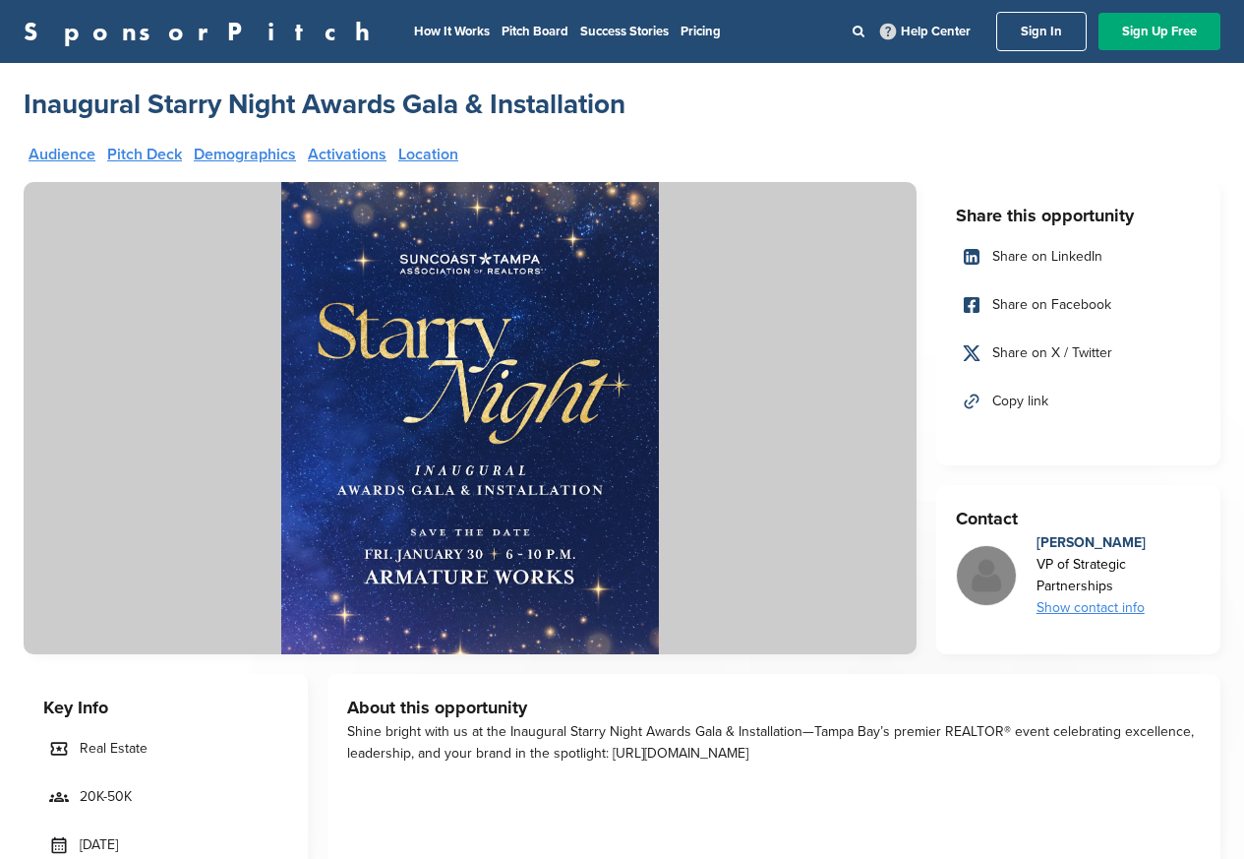 The width and height of the screenshot is (1244, 859). Describe the element at coordinates (165, 707) in the screenshot. I see `h3: Key Info` at that location.